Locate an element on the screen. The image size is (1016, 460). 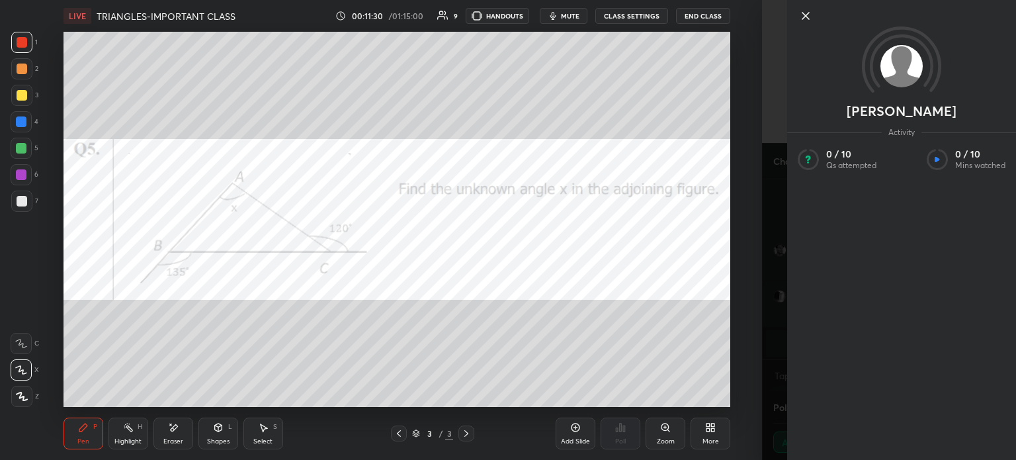
div: More is located at coordinates (711, 441).